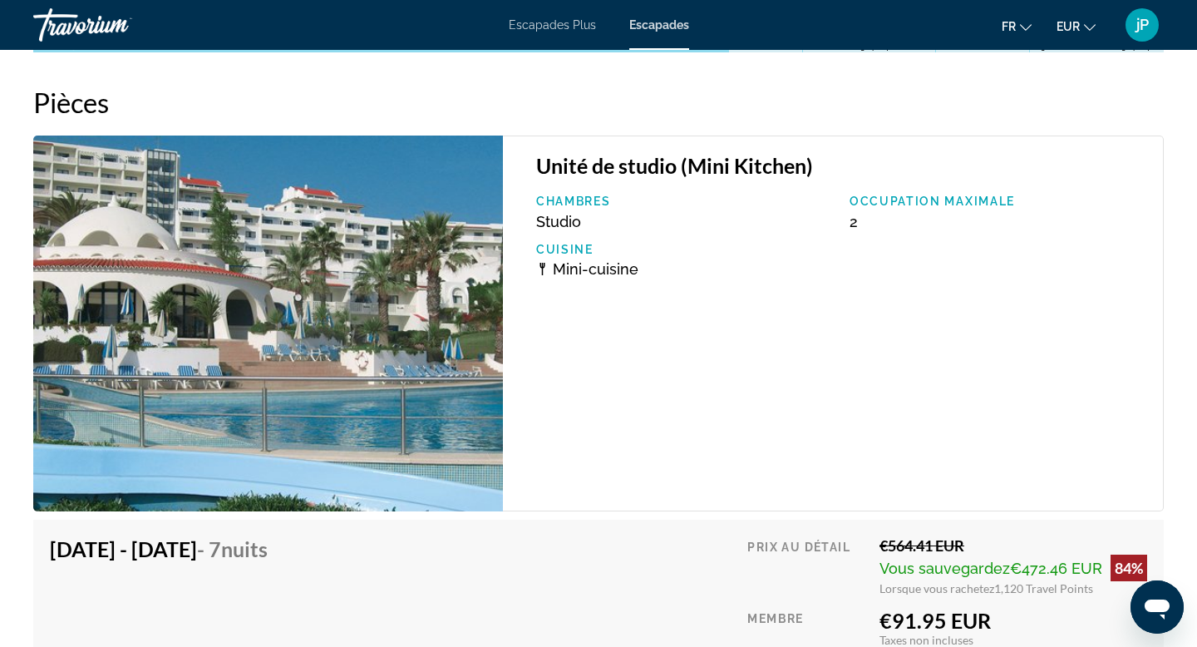 This screenshot has width=1197, height=647. What do you see at coordinates (1056, 568) in the screenshot?
I see `span: €472.46 EUR` at bounding box center [1056, 568].